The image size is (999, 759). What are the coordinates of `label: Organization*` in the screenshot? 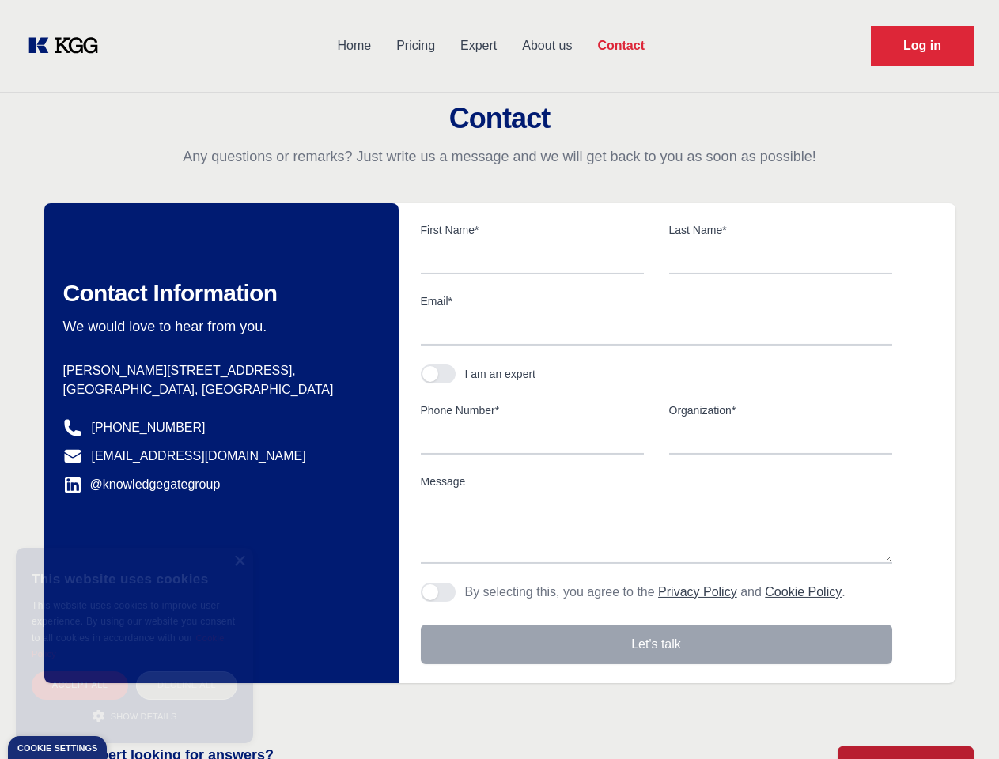 It's located at (781, 410).